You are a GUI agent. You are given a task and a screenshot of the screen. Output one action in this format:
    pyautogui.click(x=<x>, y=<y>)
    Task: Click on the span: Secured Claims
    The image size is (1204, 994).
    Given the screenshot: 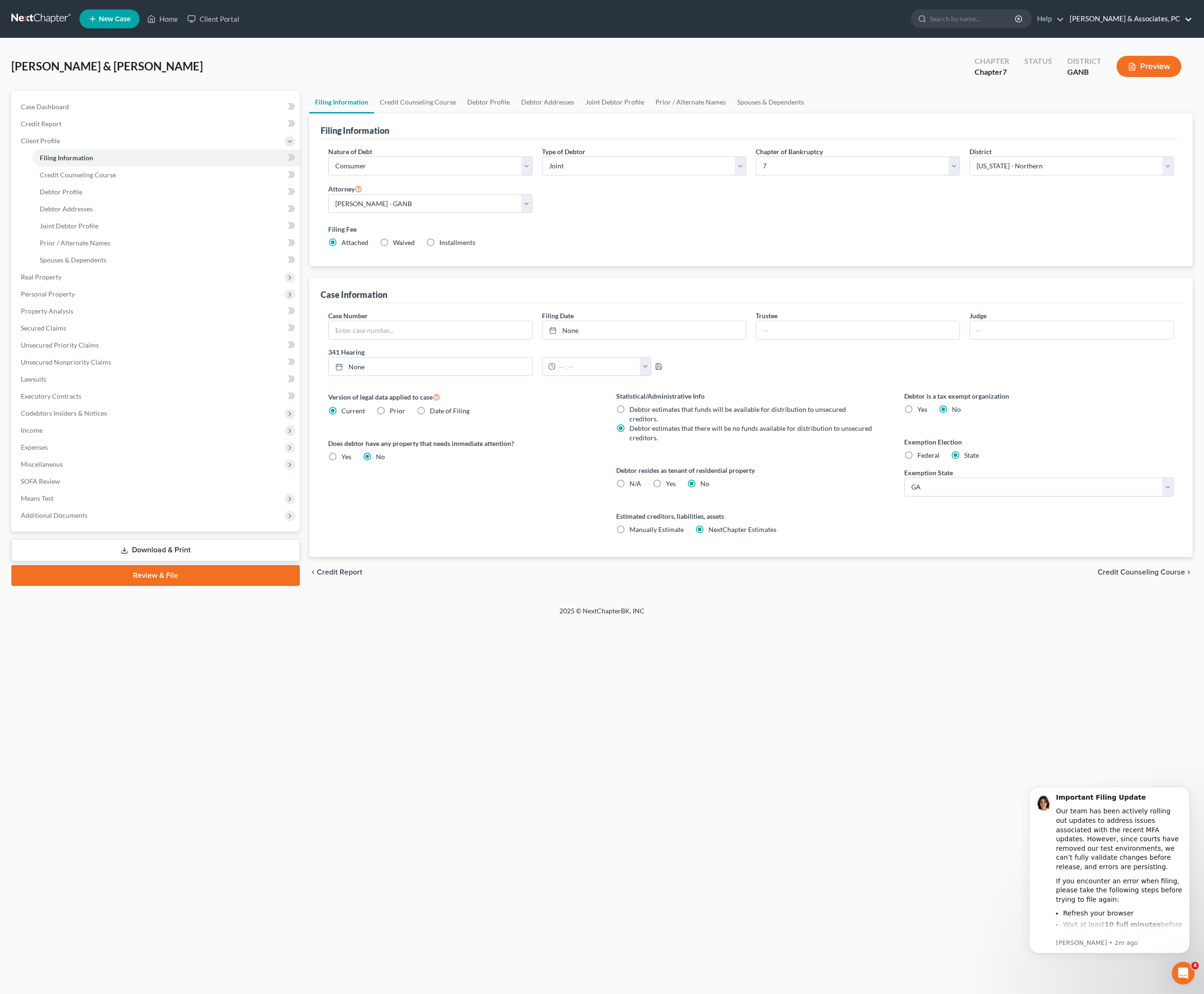 What is the action you would take?
    pyautogui.click(x=44, y=328)
    